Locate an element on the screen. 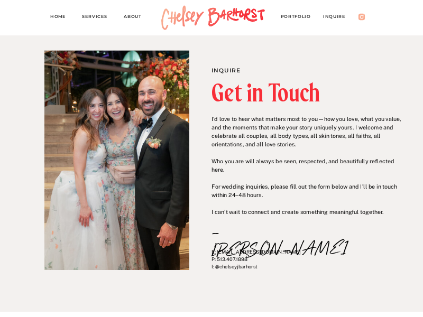 The width and height of the screenshot is (423, 317). nav: Services is located at coordinates (98, 17).